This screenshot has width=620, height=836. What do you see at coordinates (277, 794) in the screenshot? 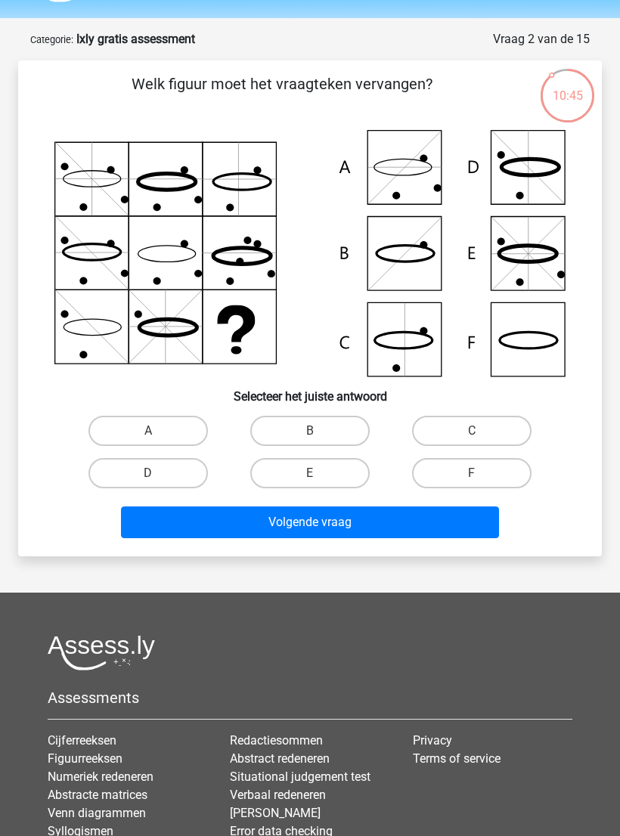
I see `a: Verbaal redeneren` at bounding box center [277, 794].